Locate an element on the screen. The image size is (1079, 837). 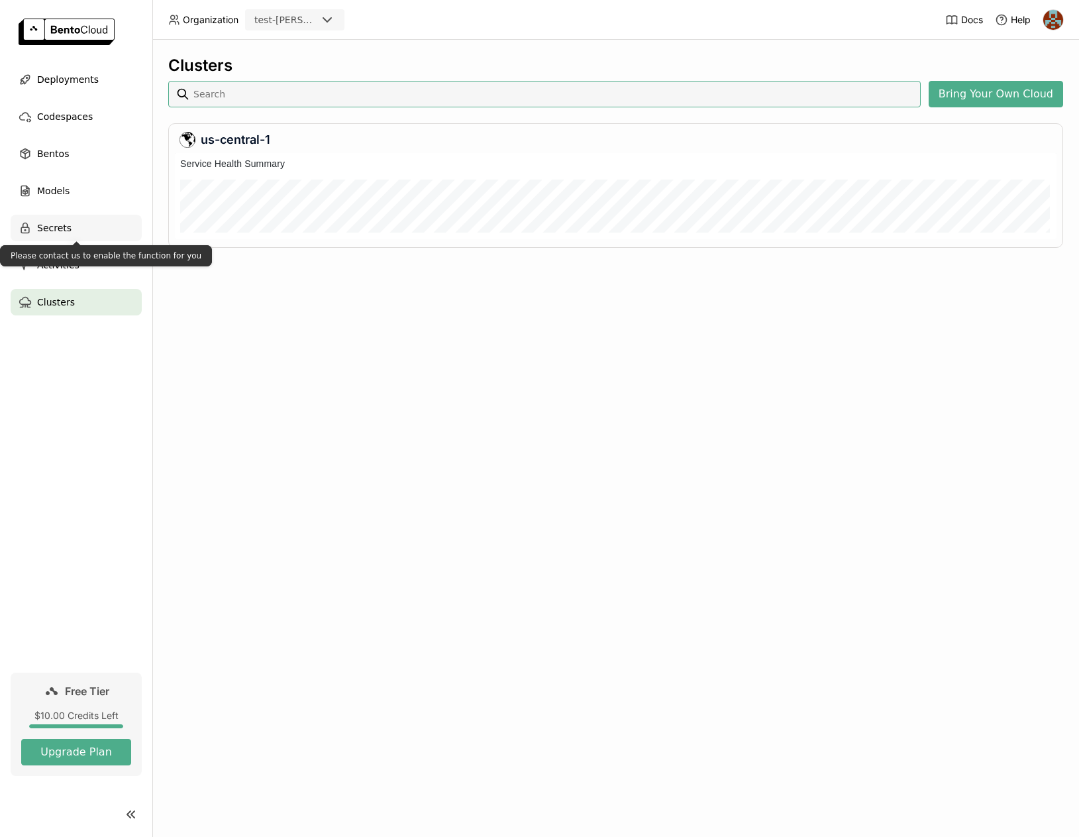
div: us-central-1 is located at coordinates (615, 140).